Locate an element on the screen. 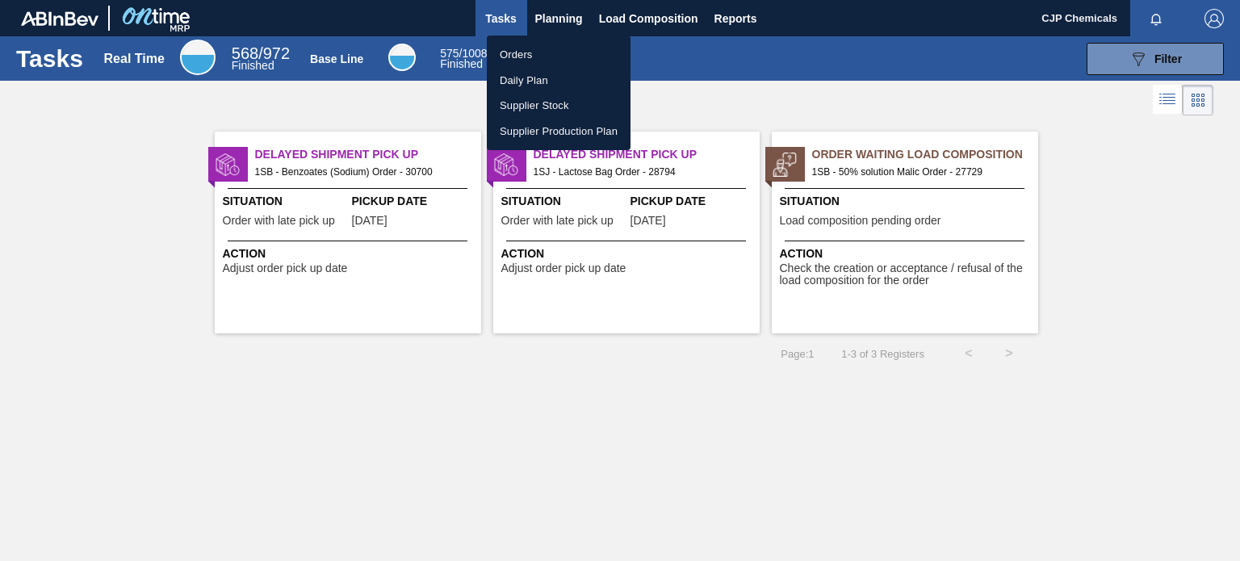  a: Supplier Production Plan is located at coordinates (559, 132).